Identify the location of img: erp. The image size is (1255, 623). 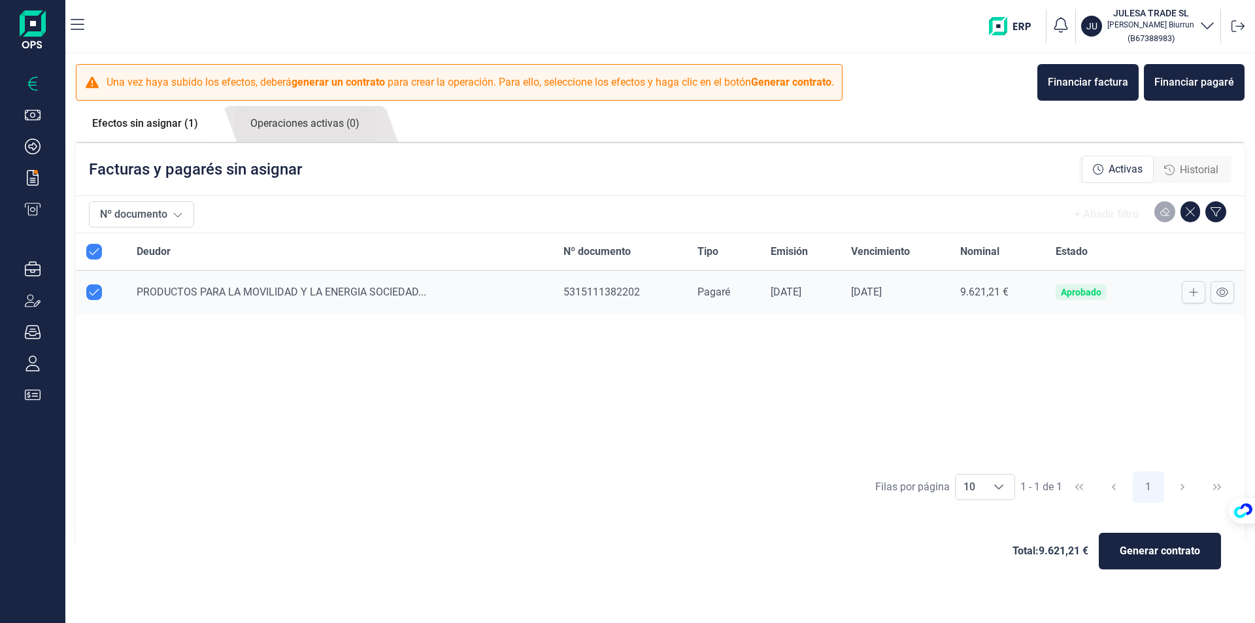
(1014, 26).